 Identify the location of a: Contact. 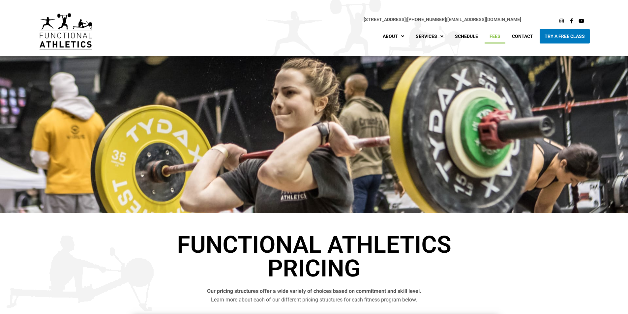
(523, 36).